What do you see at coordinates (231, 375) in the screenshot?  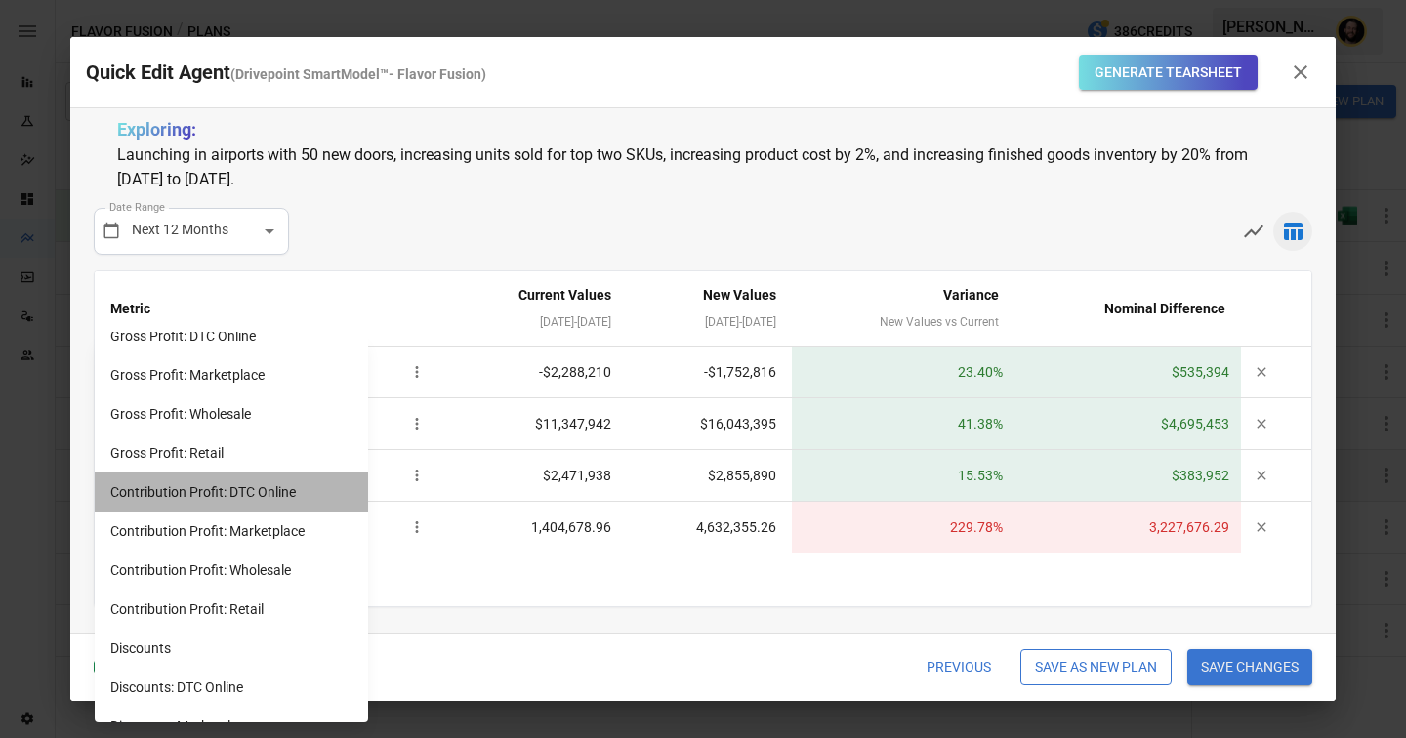 I see `li: Gross Profit: Marketplace` at bounding box center [231, 375].